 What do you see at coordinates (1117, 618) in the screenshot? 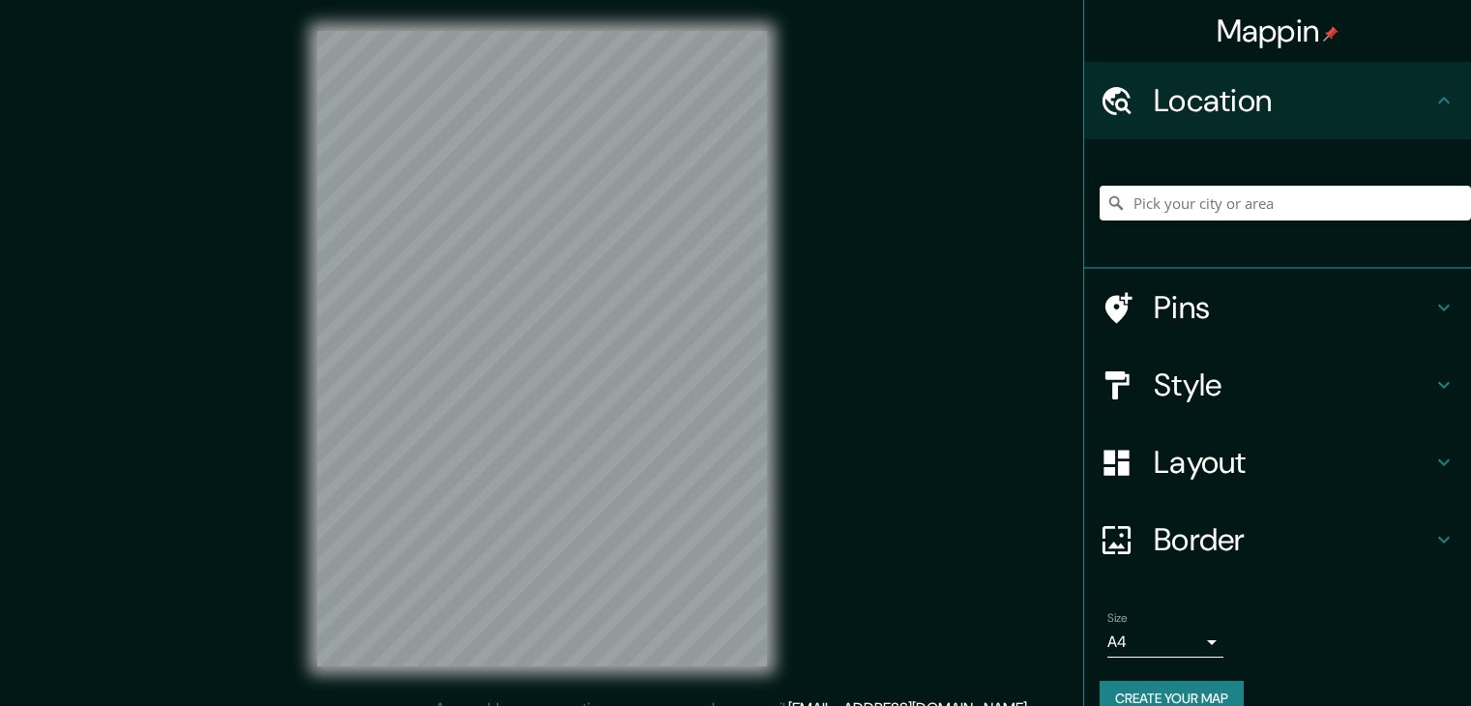
I see `label: Size` at bounding box center [1117, 618].